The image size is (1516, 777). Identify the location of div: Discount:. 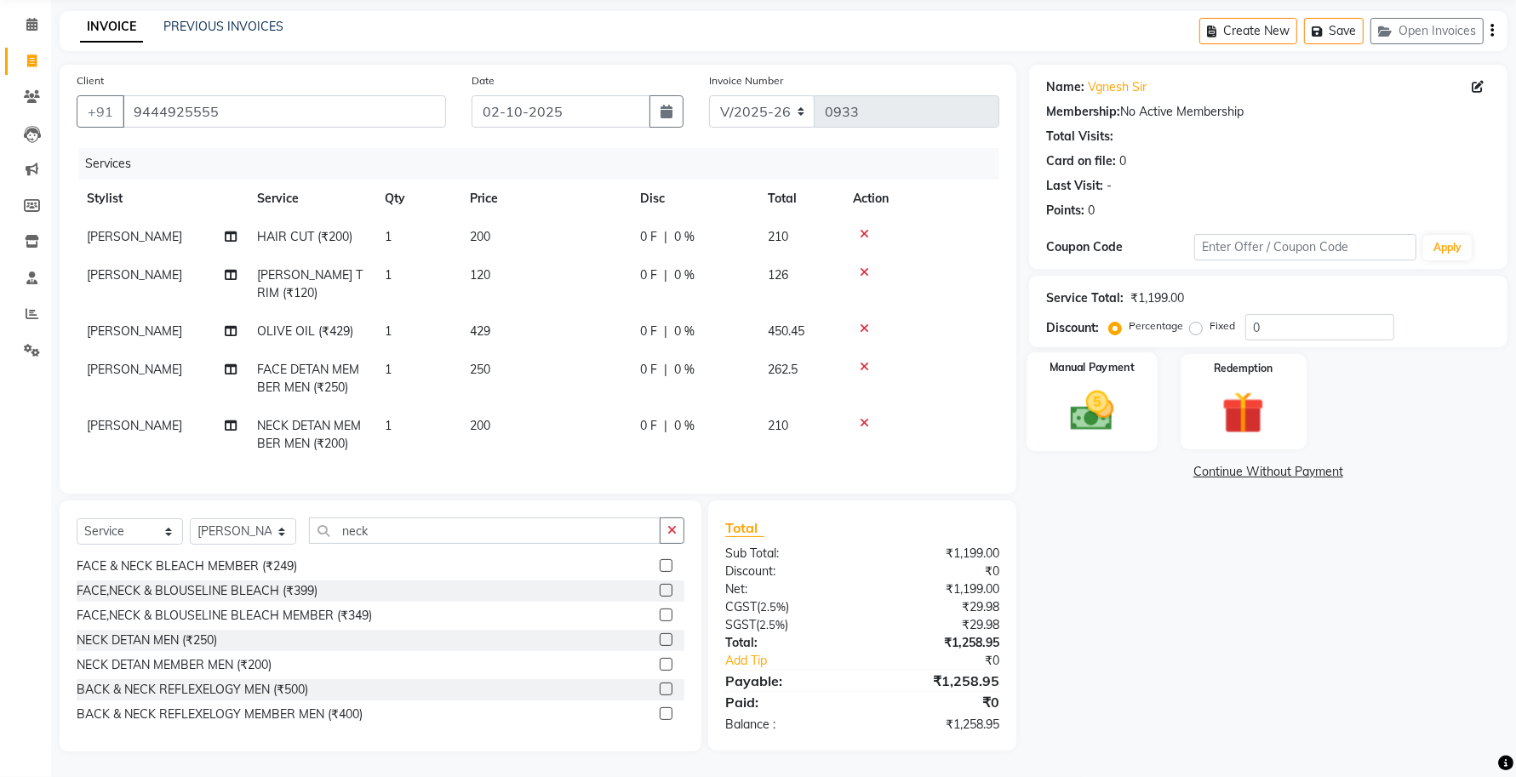
(1073, 328).